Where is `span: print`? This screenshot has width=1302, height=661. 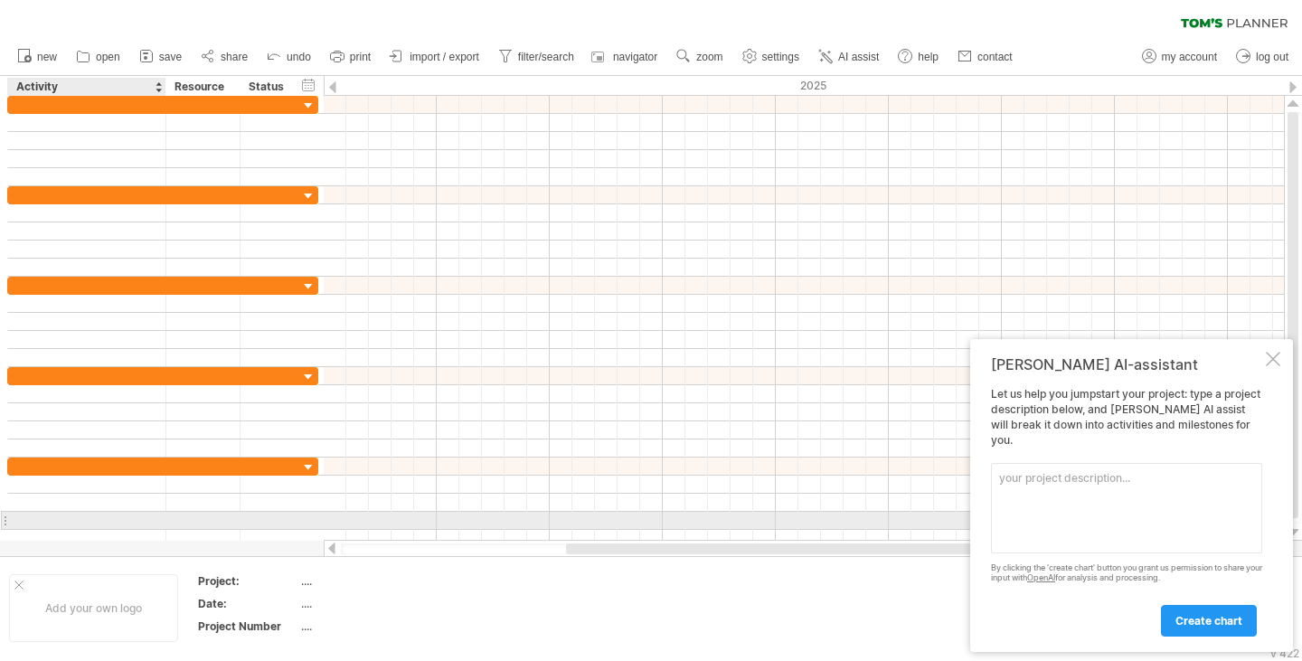 span: print is located at coordinates (360, 57).